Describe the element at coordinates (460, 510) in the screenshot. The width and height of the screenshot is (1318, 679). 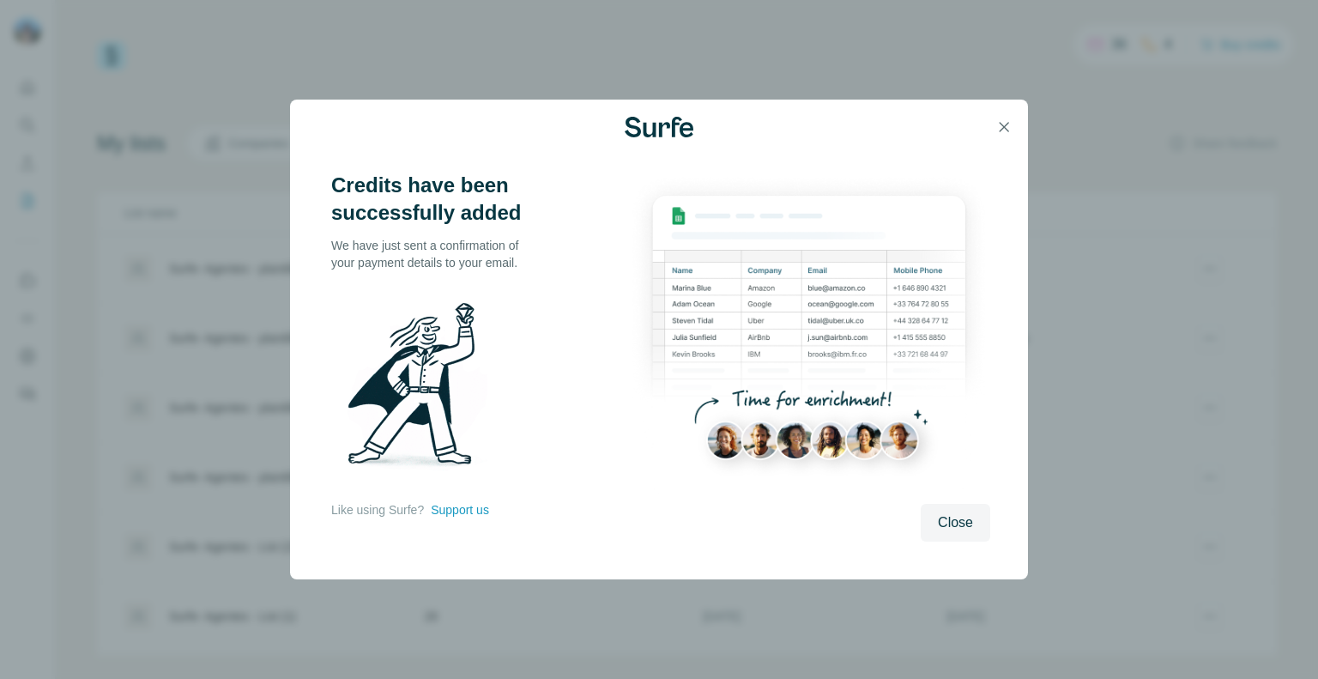
I see `button: Support us` at that location.